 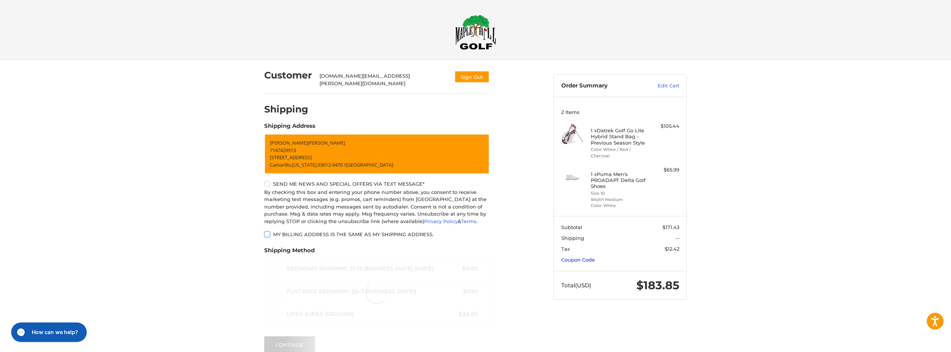 What do you see at coordinates (281, 165) in the screenshot?
I see `span: Camarillo,` at bounding box center [281, 165].